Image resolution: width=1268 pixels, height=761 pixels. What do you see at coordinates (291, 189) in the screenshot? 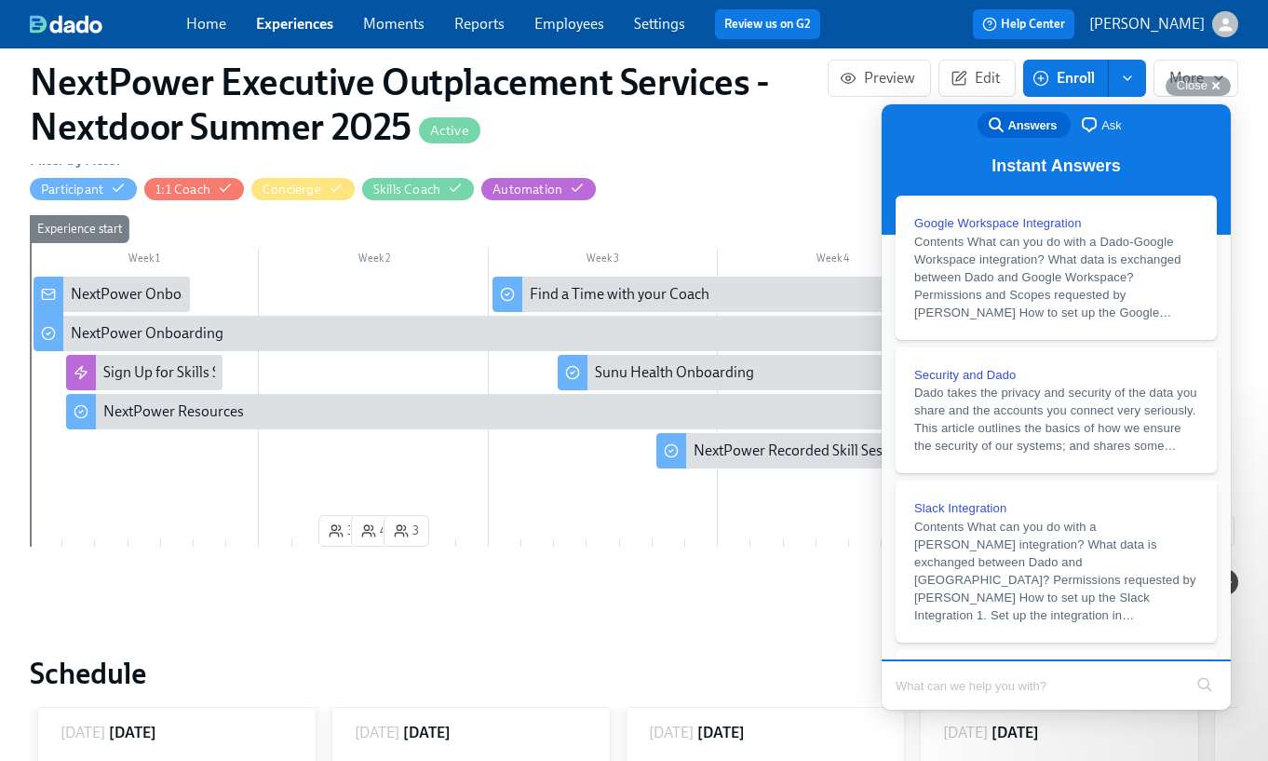
I see `div: Hide Concierge` at bounding box center [291, 189].